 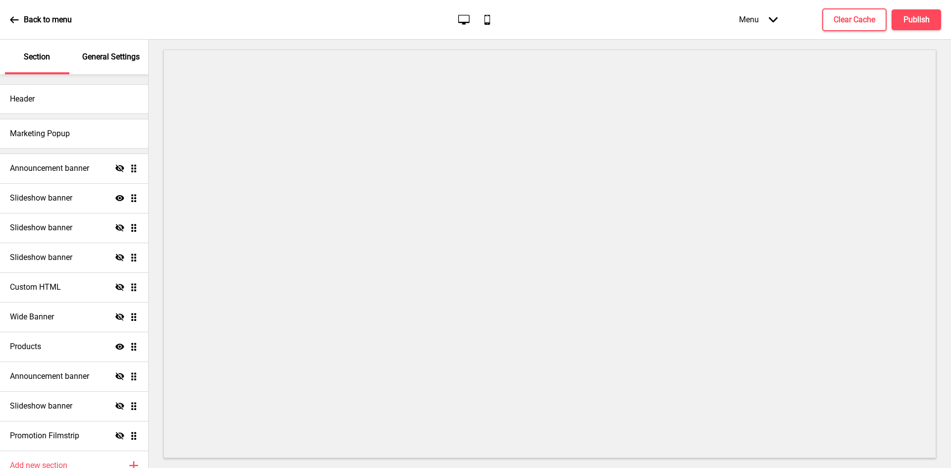 I want to click on h4: Products, so click(x=25, y=347).